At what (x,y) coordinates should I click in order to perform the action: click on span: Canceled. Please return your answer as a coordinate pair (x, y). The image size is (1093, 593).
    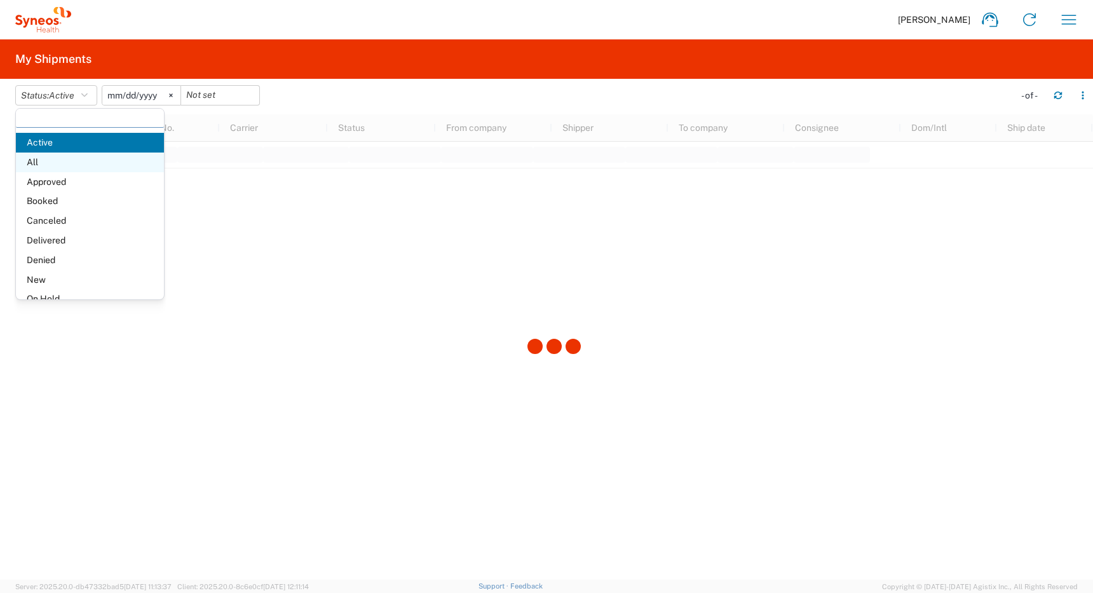
    Looking at the image, I should click on (90, 220).